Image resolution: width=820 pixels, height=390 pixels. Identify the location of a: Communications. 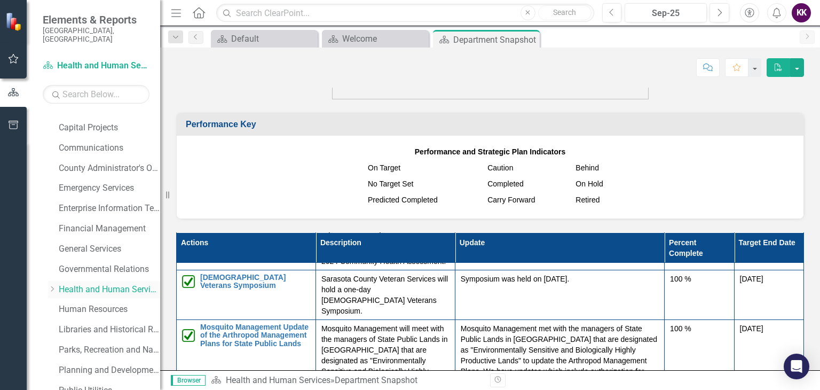
(109, 148).